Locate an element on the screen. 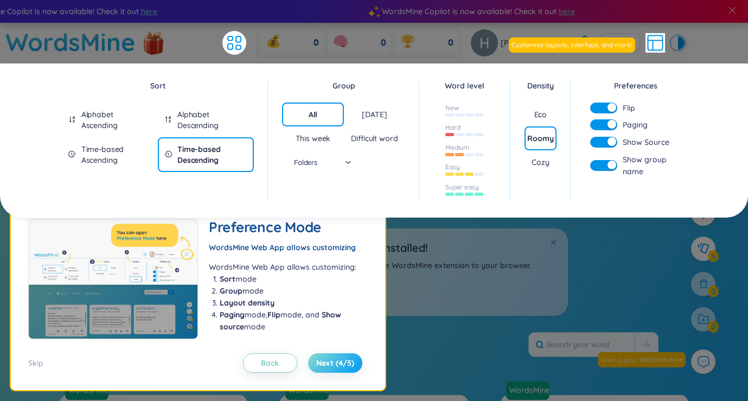  span: Flip is located at coordinates (628, 108).